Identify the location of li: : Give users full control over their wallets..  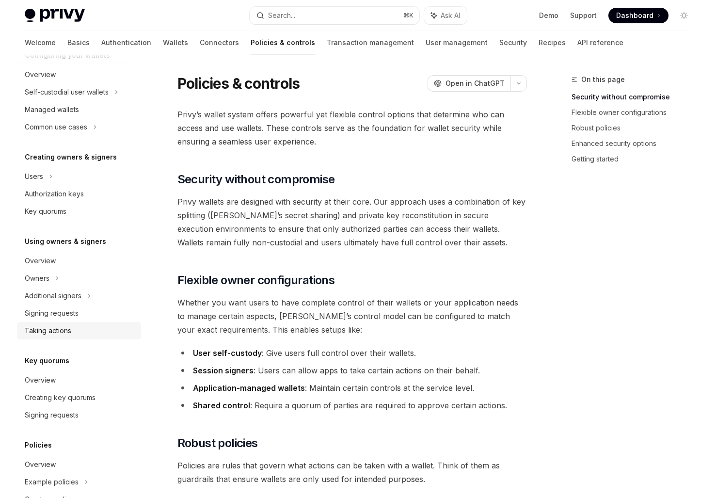
(352, 353).